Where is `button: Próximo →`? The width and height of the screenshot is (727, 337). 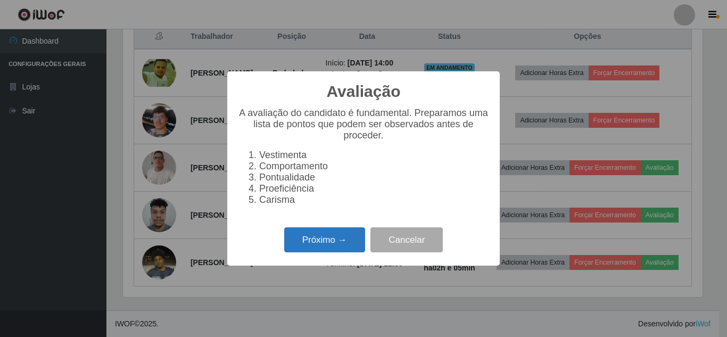
button: Próximo → is located at coordinates (324, 239).